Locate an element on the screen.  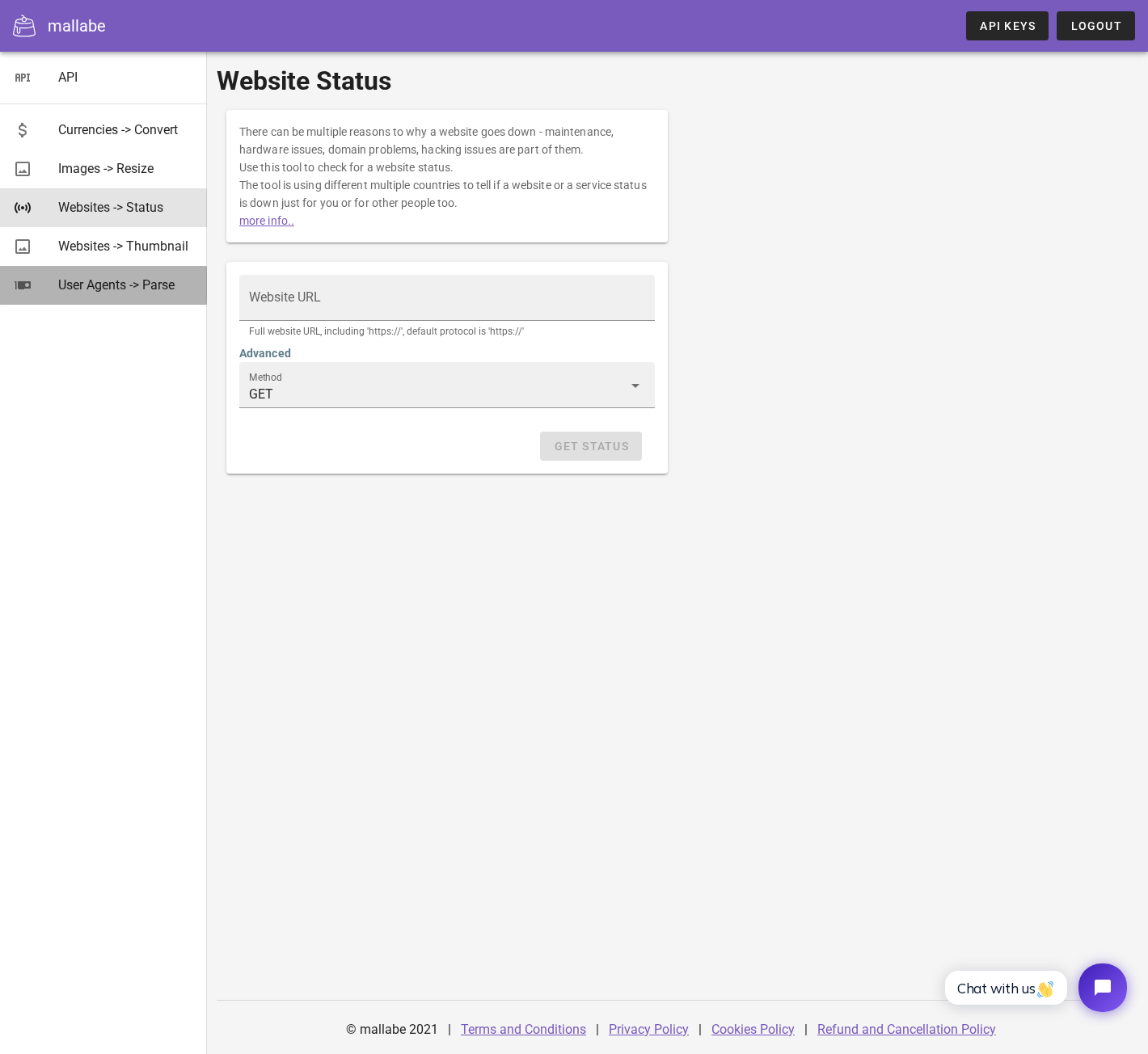
div: mallabe is located at coordinates (76, 25).